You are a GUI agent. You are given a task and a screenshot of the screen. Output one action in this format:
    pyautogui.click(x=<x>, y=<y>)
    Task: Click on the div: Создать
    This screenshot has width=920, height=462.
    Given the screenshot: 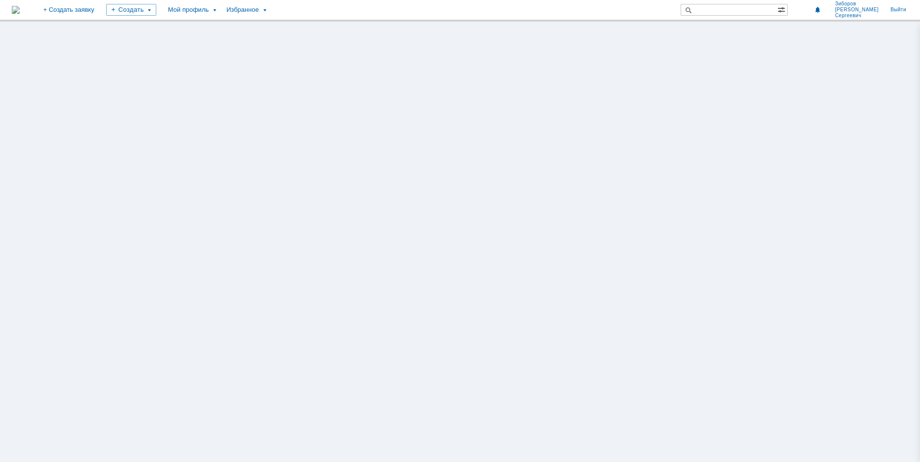 What is the action you would take?
    pyautogui.click(x=131, y=10)
    